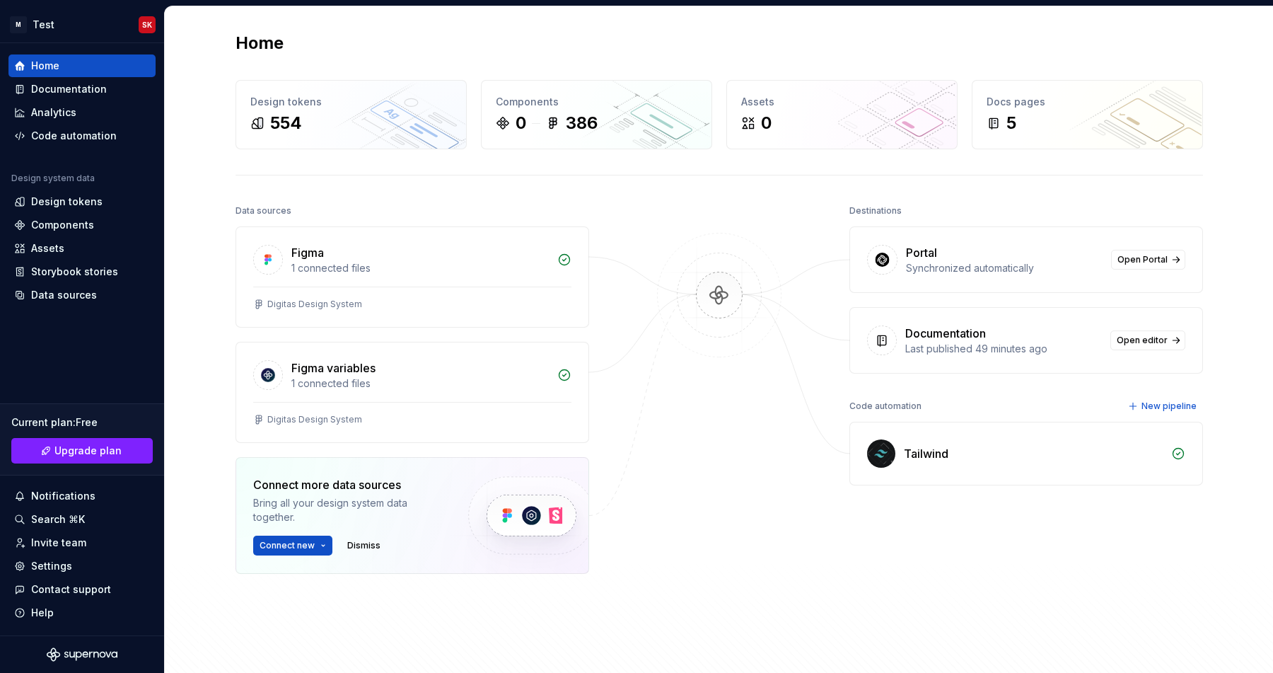 The width and height of the screenshot is (1273, 673). Describe the element at coordinates (74, 272) in the screenshot. I see `div: Storybook stories` at that location.